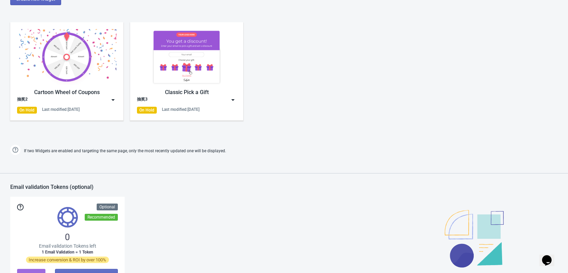 This screenshot has width=568, height=273. I want to click on div: 抽奖2, so click(22, 100).